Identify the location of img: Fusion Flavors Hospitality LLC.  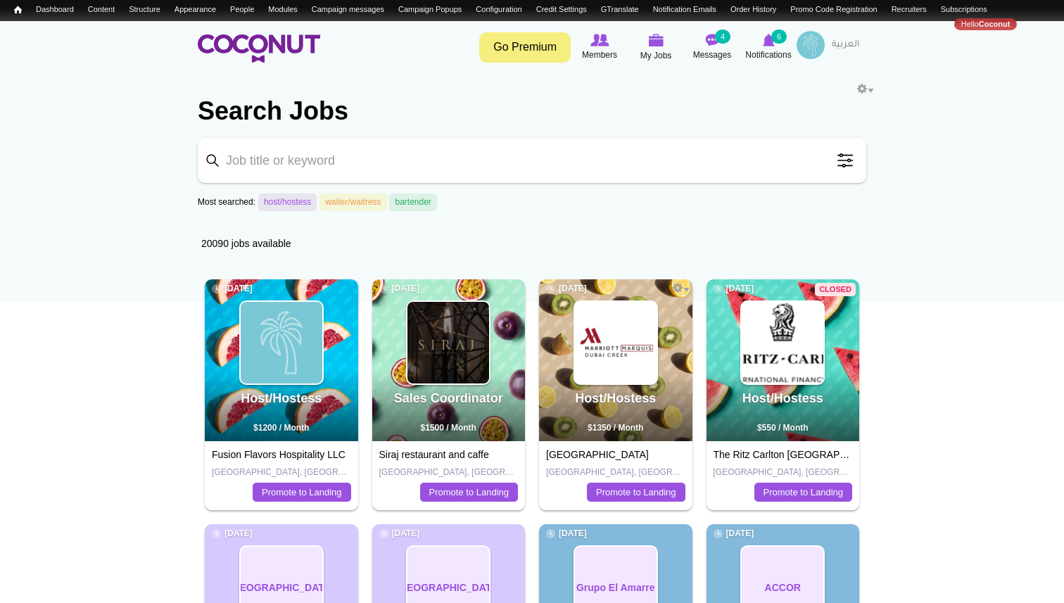
(281, 343).